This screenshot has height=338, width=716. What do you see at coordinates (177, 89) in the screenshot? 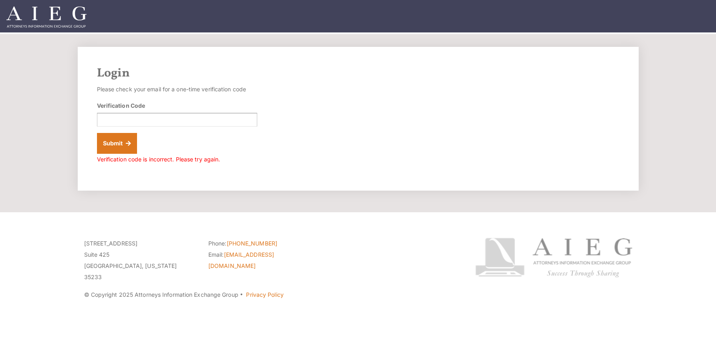
I see `p: Please check your email for a one-time verification code` at bounding box center [177, 89].